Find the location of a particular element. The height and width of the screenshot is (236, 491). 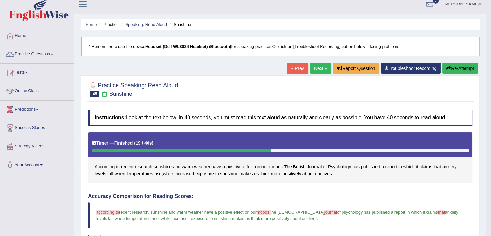

span: according to is located at coordinates (108, 212).